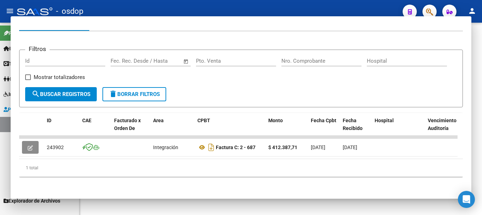  I want to click on span: Padrón, so click(15, 79).